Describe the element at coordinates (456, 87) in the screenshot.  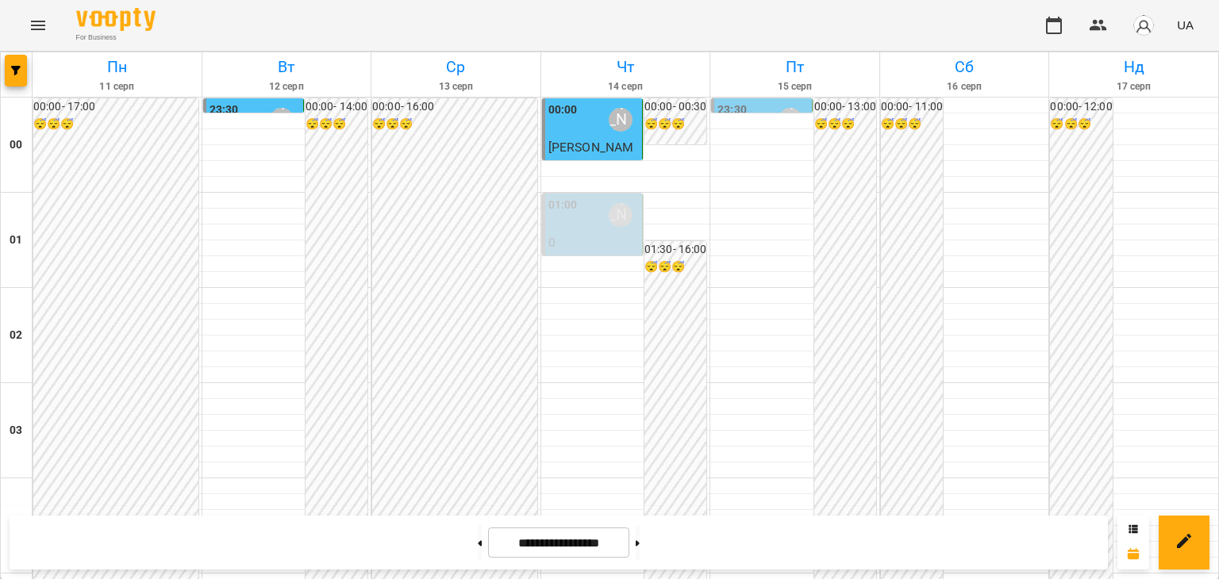
I see `h6: 13 серп` at that location.